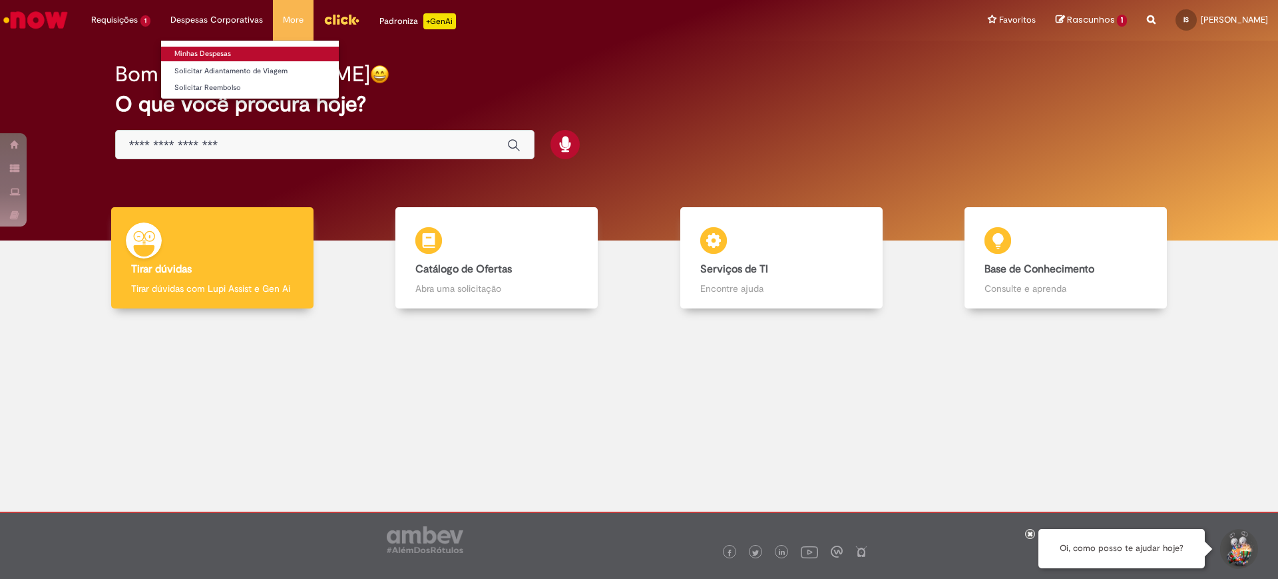 The image size is (1278, 579). What do you see at coordinates (439, 21) in the screenshot?
I see `p: +GenAi` at bounding box center [439, 21].